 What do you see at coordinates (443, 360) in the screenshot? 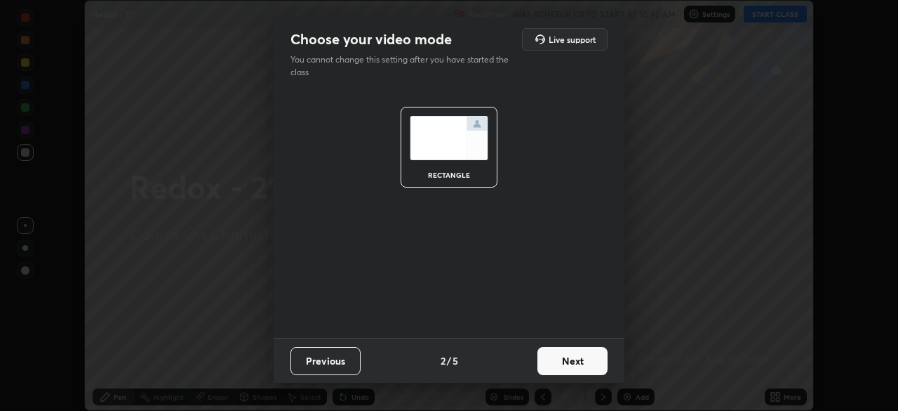
I see `h4: 2` at bounding box center [443, 360].